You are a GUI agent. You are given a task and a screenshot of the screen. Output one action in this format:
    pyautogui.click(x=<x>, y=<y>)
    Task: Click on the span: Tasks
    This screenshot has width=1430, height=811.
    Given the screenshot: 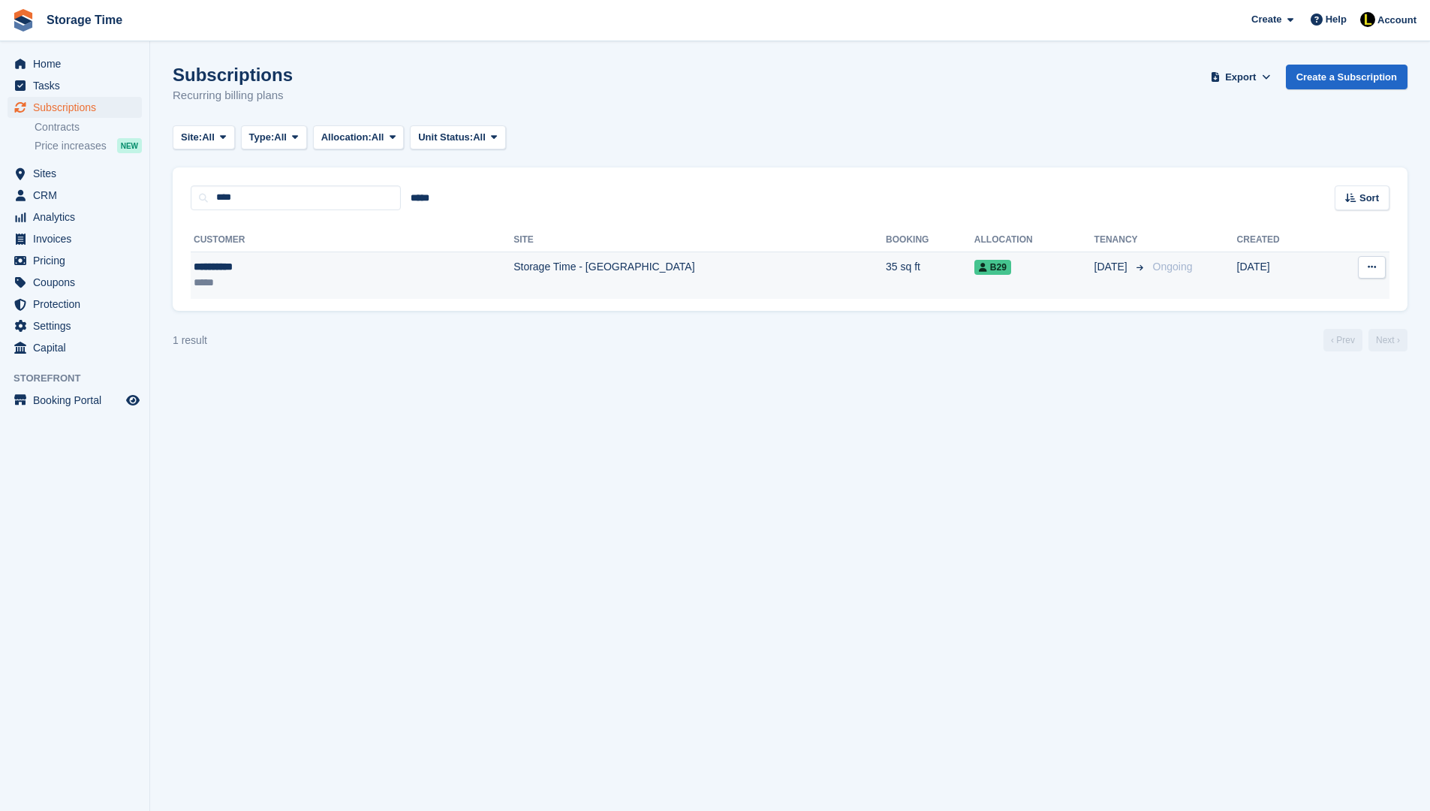 What is the action you would take?
    pyautogui.click(x=78, y=86)
    